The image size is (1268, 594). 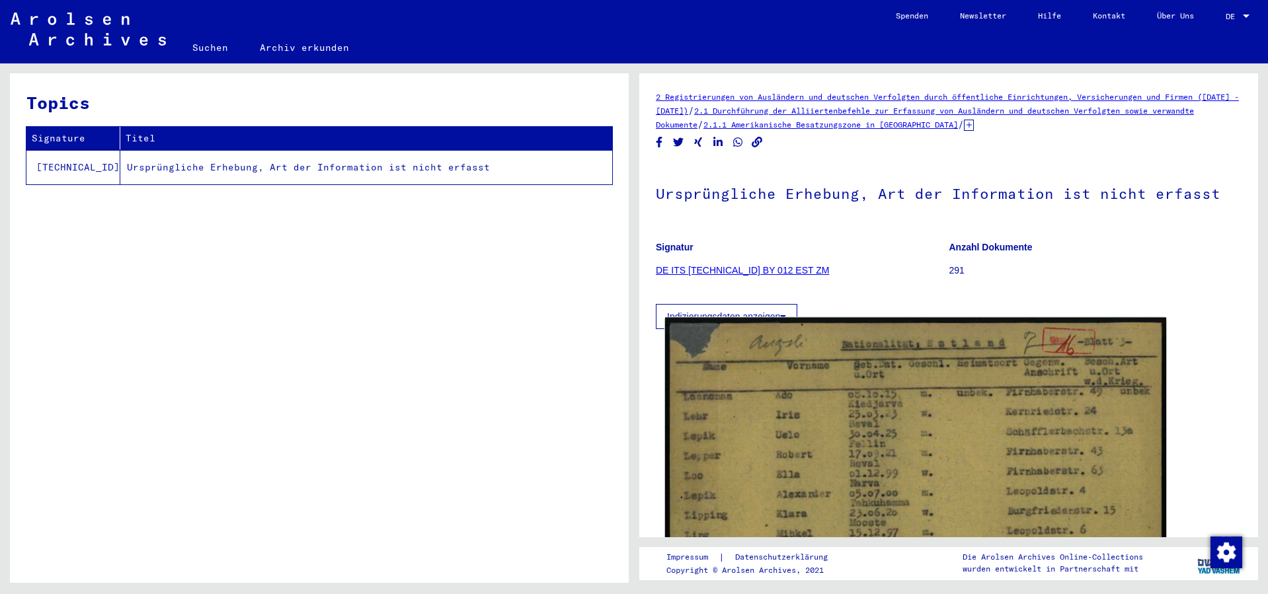 I want to click on button: Copy link, so click(x=757, y=142).